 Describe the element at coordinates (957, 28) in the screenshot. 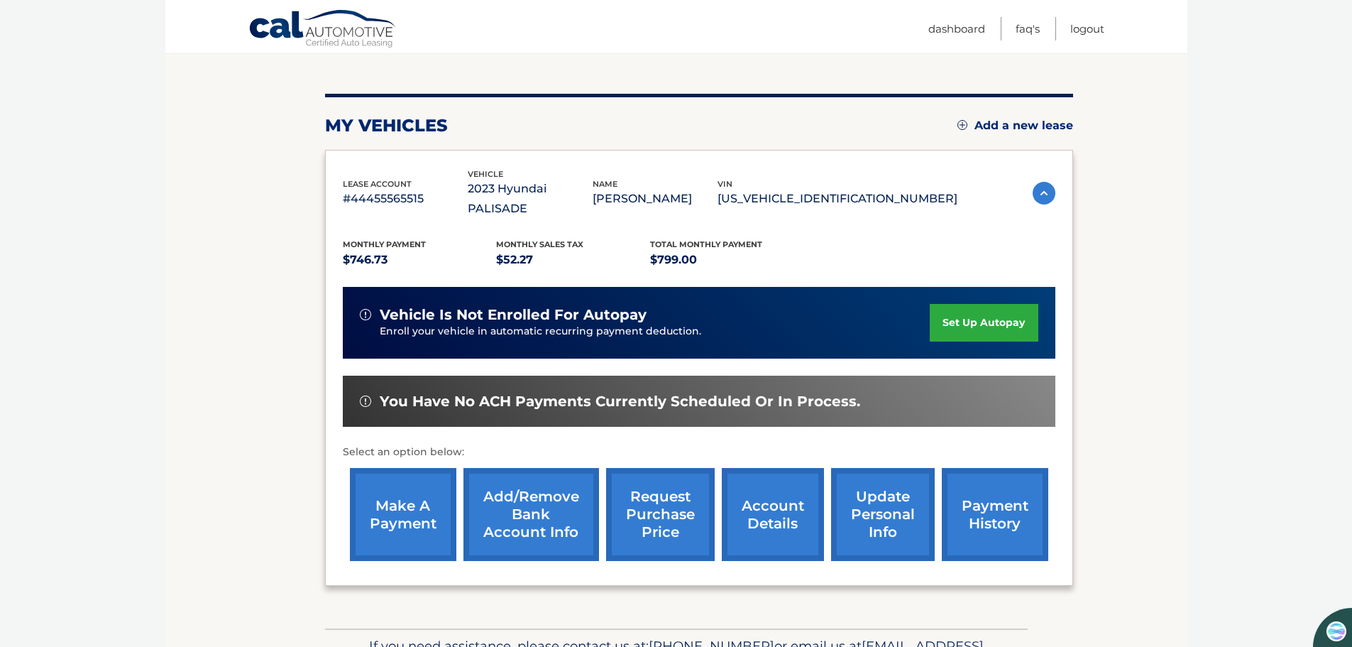

I see `a: Dashboard` at that location.